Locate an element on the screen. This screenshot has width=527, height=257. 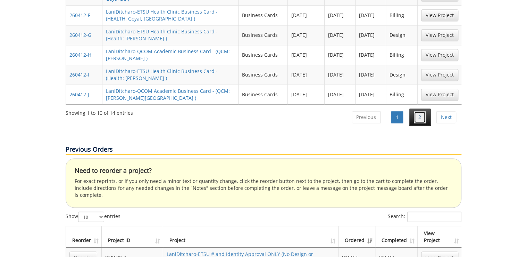
th: Ordered: activate to sort column ascending is located at coordinates (357, 236).